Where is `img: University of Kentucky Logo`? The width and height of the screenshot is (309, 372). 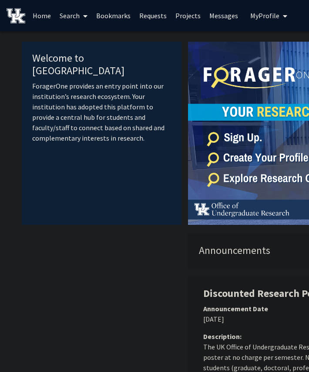
img: University of Kentucky Logo is located at coordinates (16, 16).